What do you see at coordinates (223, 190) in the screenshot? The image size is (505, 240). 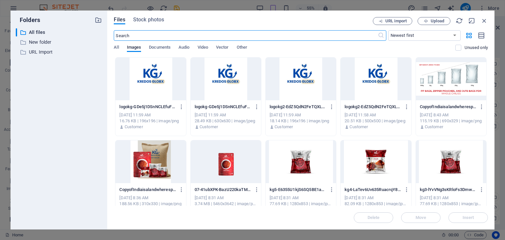 I see `p: 07-41ubXPK-BazU220kaTMPGA.png` at bounding box center [223, 190].